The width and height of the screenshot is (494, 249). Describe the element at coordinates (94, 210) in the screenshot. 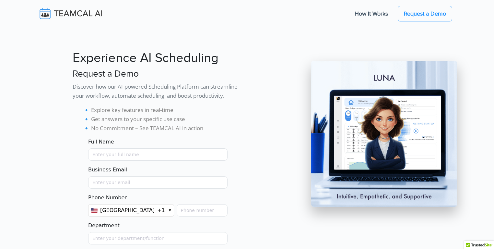

I see `img: United States flag` at that location.